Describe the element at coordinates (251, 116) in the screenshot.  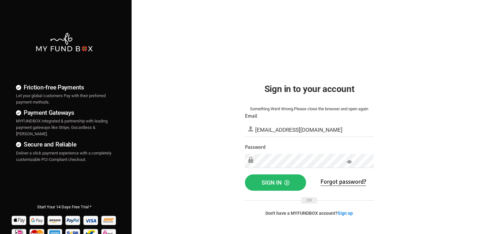
I see `label: Email` at that location.